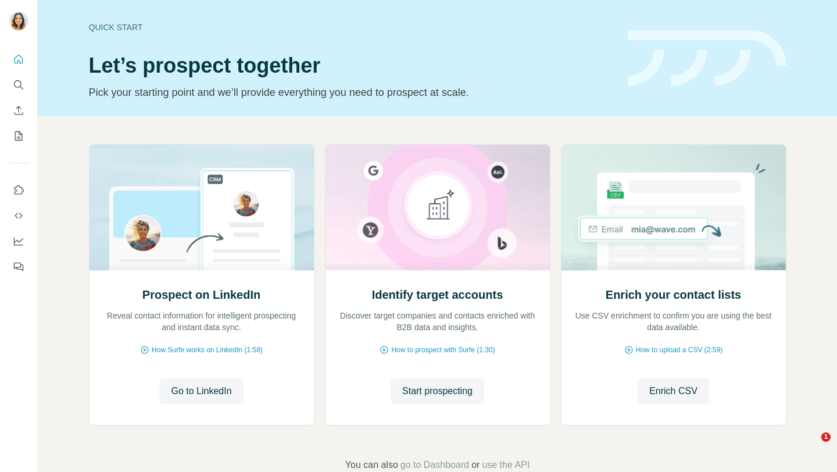 This screenshot has height=472, width=837. I want to click on img: Identify target accounts, so click(437, 207).